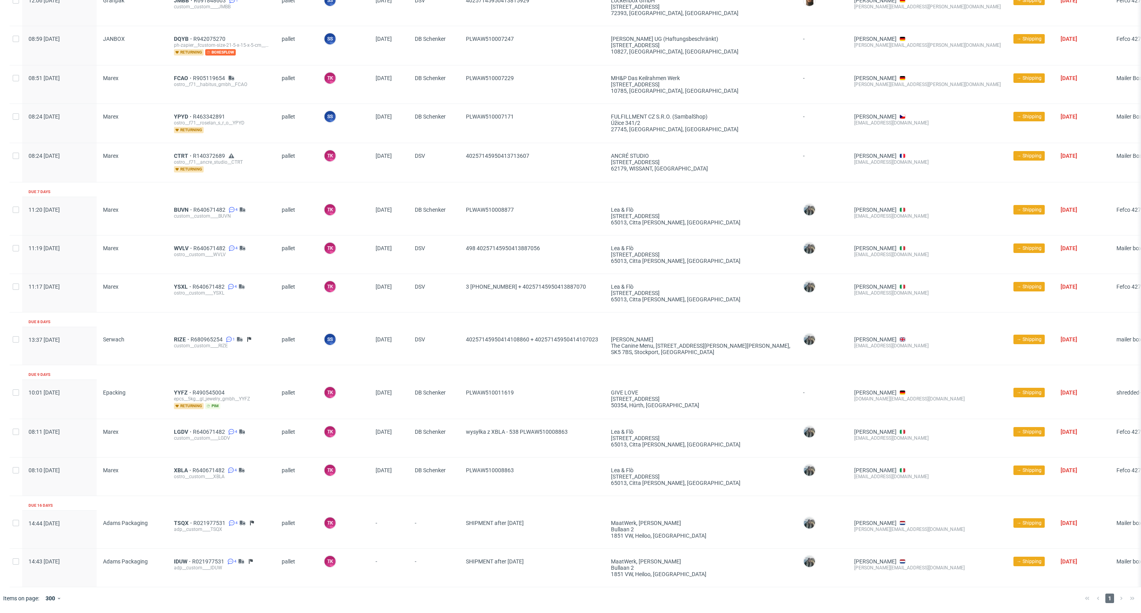 The width and height of the screenshot is (1141, 613). Describe the element at coordinates (207, 339) in the screenshot. I see `span: R680965254` at that location.